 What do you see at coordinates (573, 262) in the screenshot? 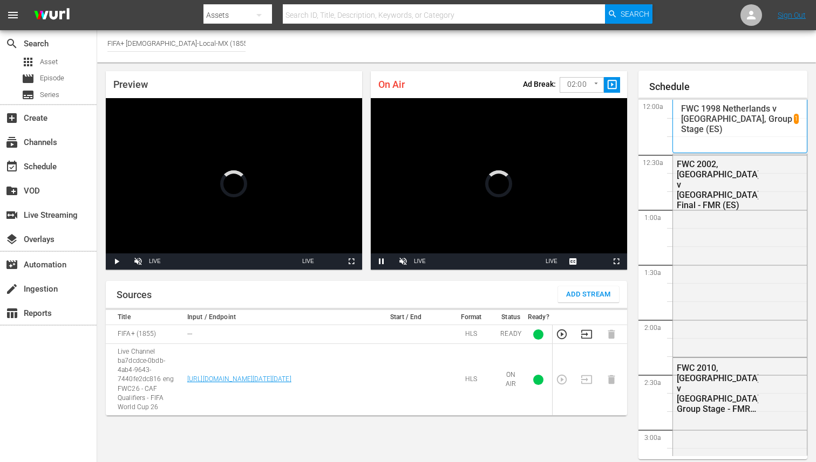
I see `button: Captions` at bounding box center [573, 262].